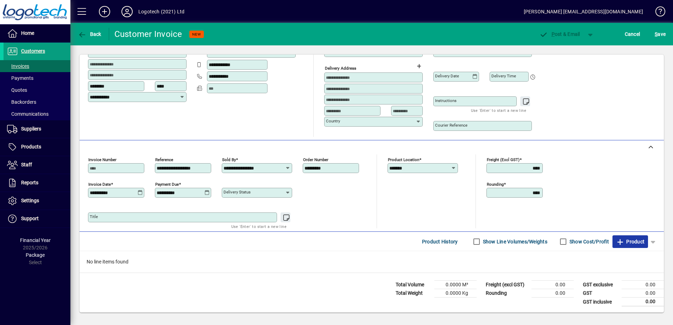 The height and width of the screenshot is (325, 673). What do you see at coordinates (632, 34) in the screenshot?
I see `button: Cancel` at bounding box center [632, 34].